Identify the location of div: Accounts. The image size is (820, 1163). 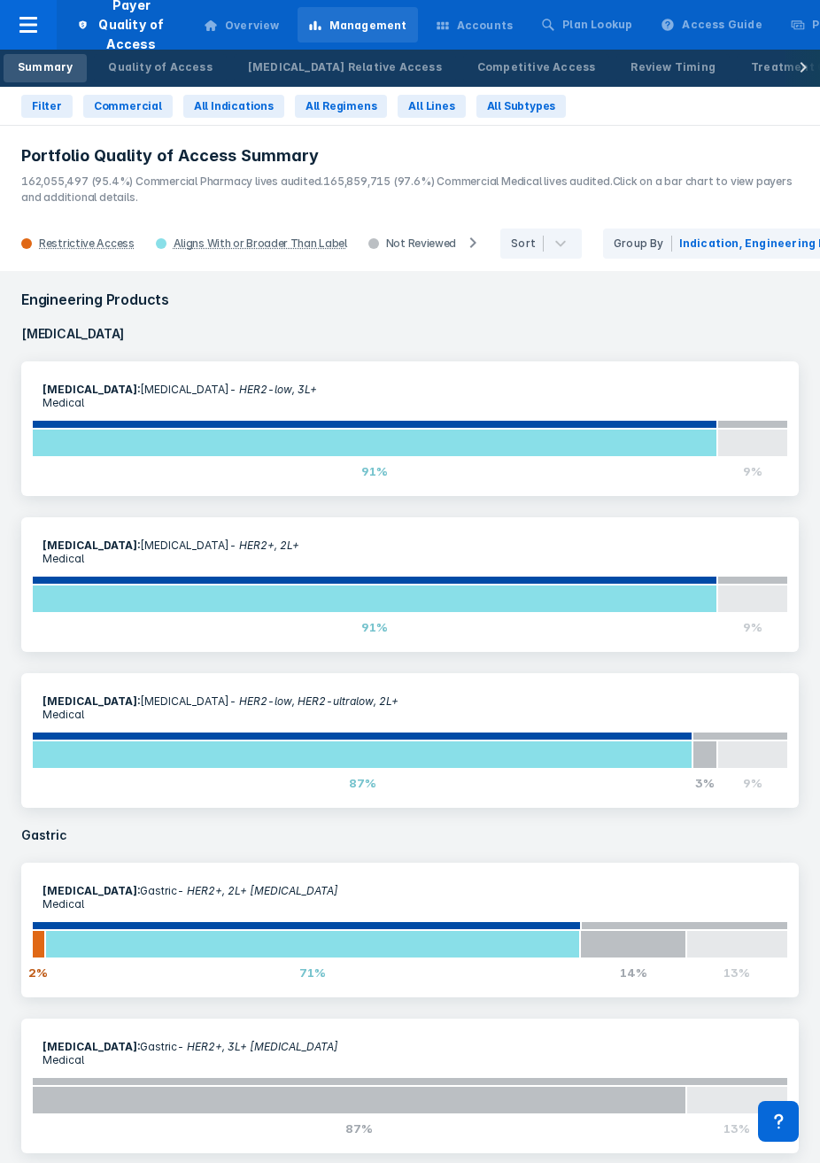
(486, 26).